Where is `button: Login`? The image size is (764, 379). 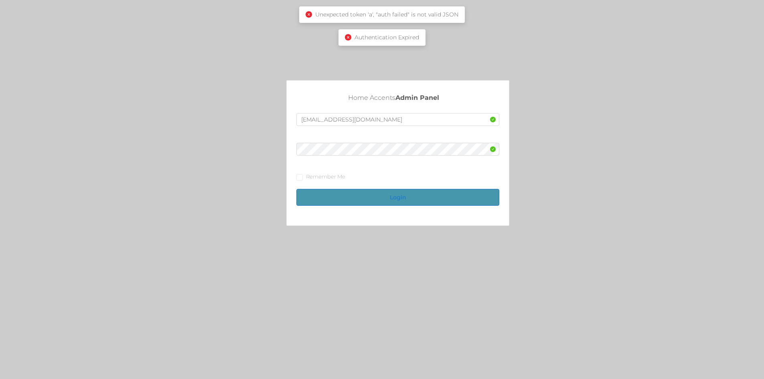
button: Login is located at coordinates (398, 197).